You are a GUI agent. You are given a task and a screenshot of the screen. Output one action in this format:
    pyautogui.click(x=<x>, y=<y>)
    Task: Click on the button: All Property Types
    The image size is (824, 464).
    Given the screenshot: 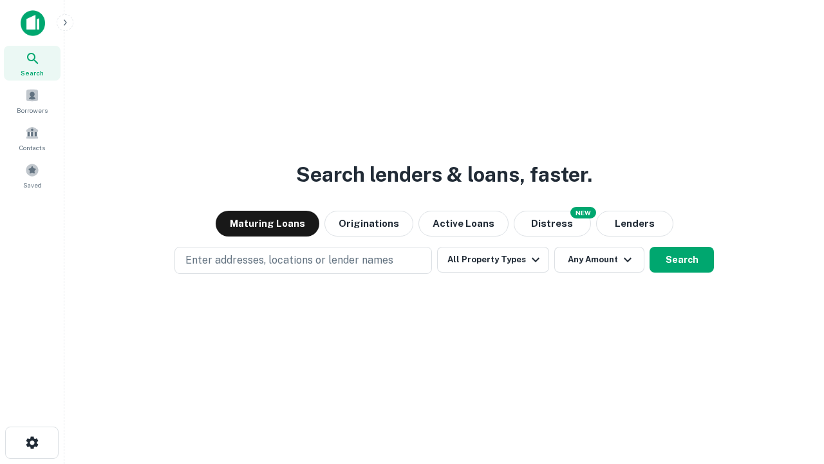 What is the action you would take?
    pyautogui.click(x=493, y=259)
    